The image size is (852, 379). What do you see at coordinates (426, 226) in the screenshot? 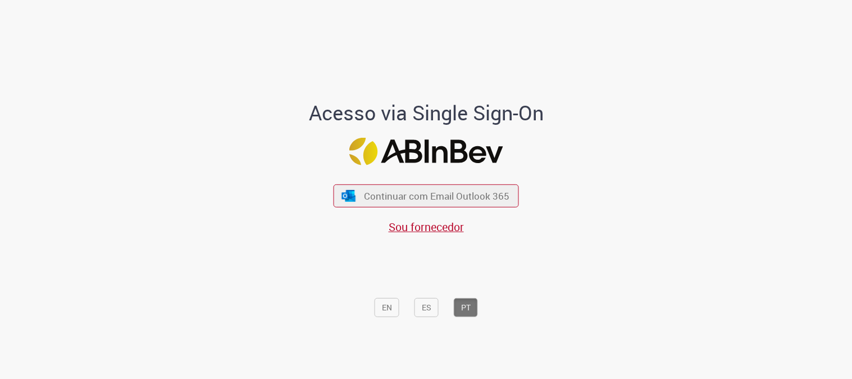
I see `span: Sou fornecedor` at bounding box center [426, 226].